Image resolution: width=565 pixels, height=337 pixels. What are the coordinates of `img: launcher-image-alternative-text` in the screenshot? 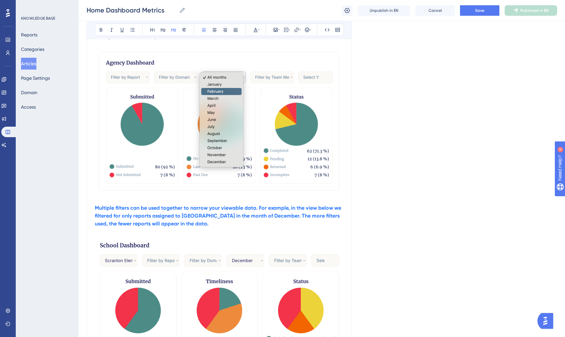 It's located at (8, 10).